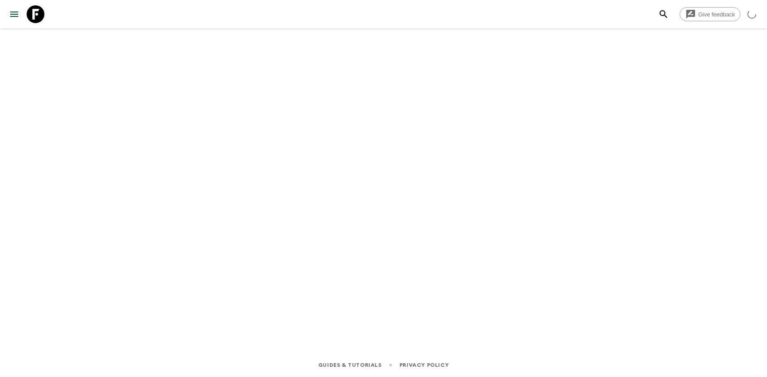 The width and height of the screenshot is (767, 377). I want to click on button: menu, so click(14, 14).